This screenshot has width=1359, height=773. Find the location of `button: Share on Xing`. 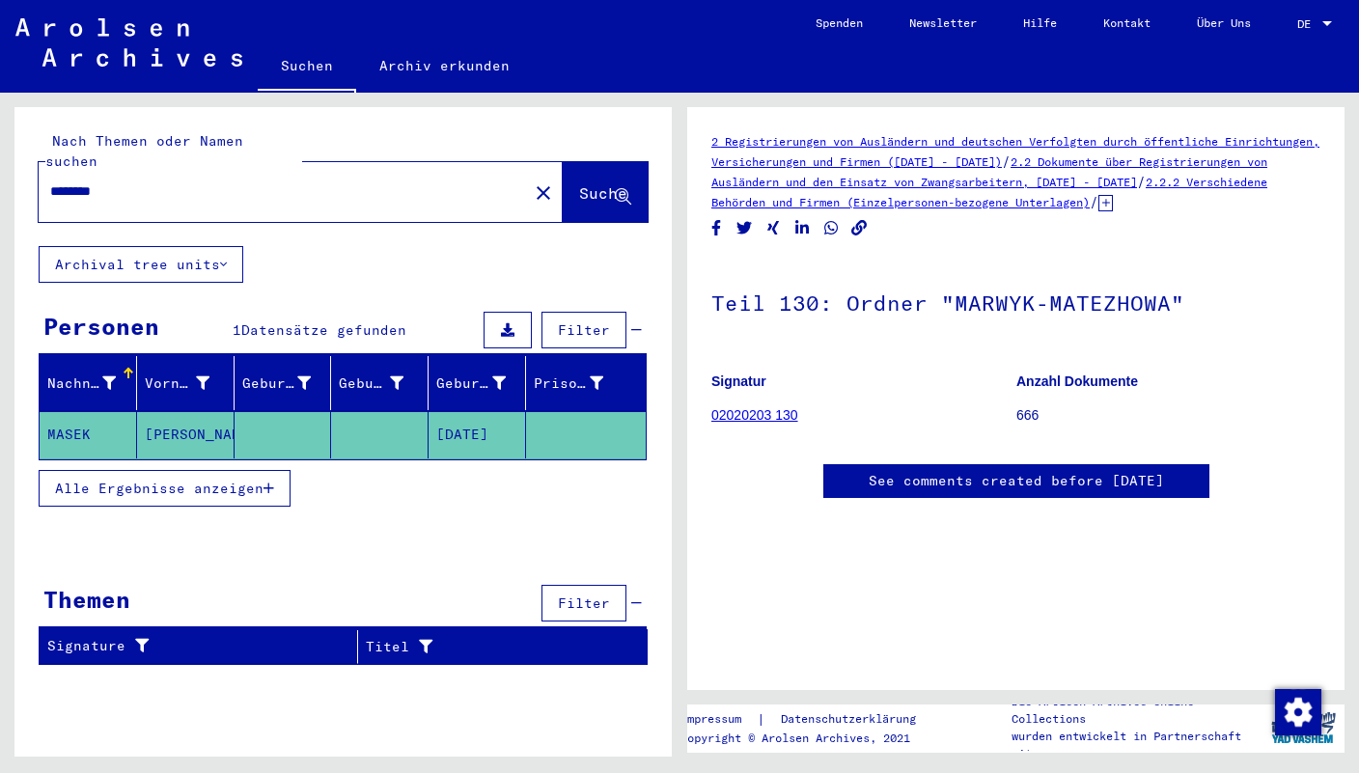

button: Share on Xing is located at coordinates (773, 228).